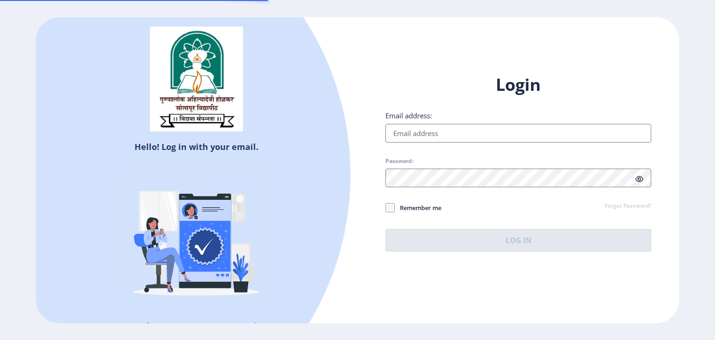  Describe the element at coordinates (628, 206) in the screenshot. I see `a: Forgot Password?` at that location.